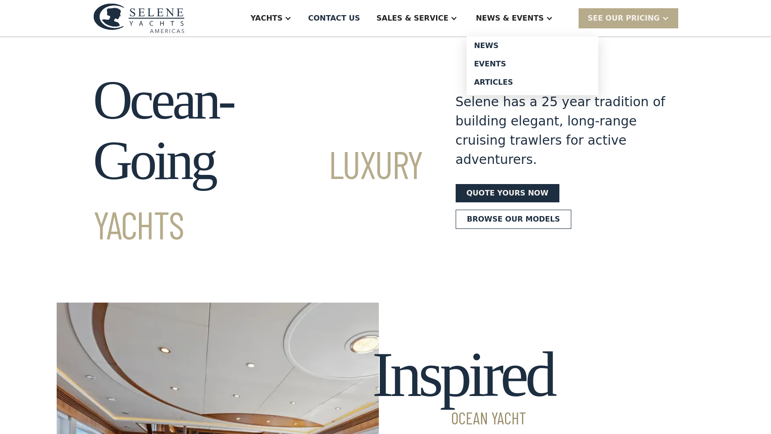  I want to click on div: Articles, so click(533, 82).